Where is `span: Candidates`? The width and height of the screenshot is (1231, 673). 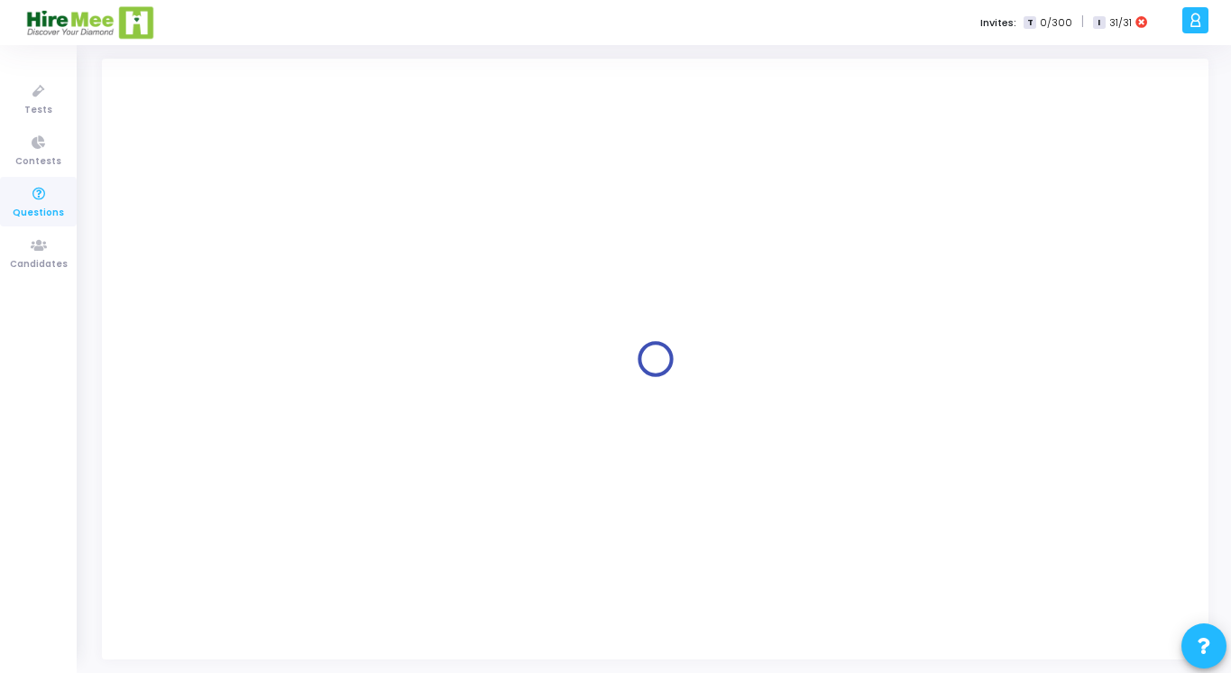
span: Candidates is located at coordinates (39, 264).